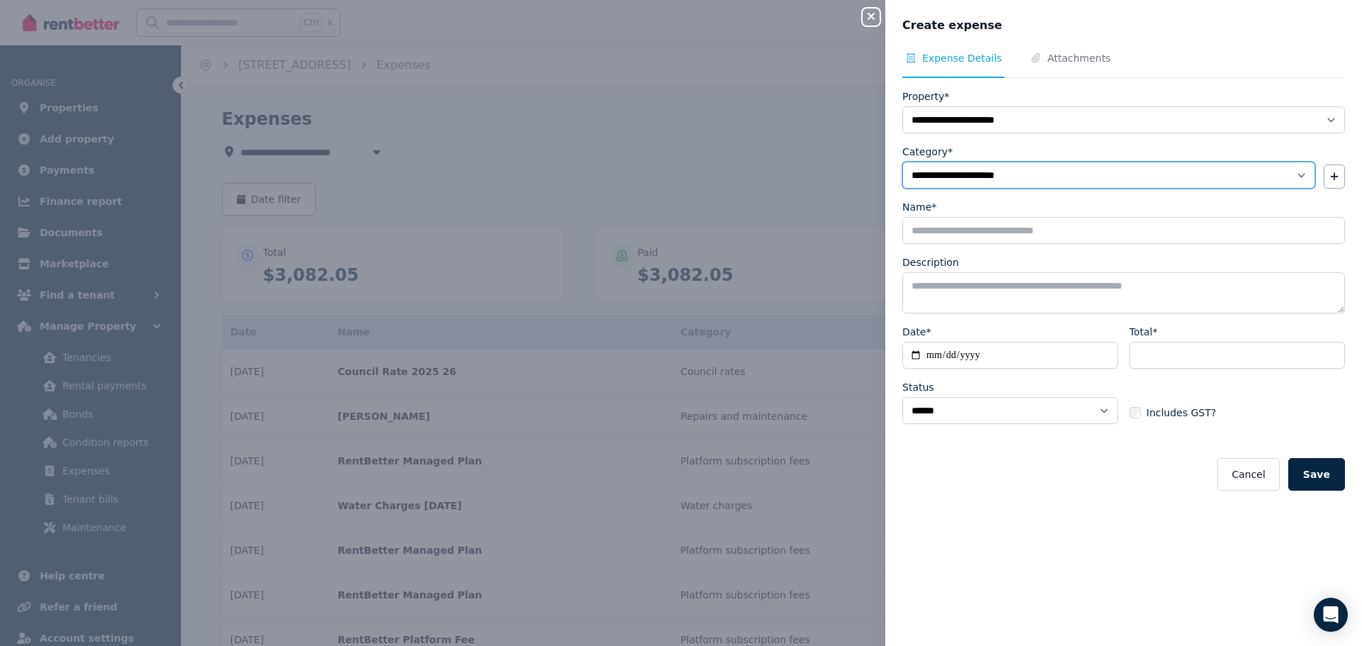 The image size is (1362, 646). Describe the element at coordinates (1330, 615) in the screenshot. I see `div: Open Intercom Messenger` at that location.